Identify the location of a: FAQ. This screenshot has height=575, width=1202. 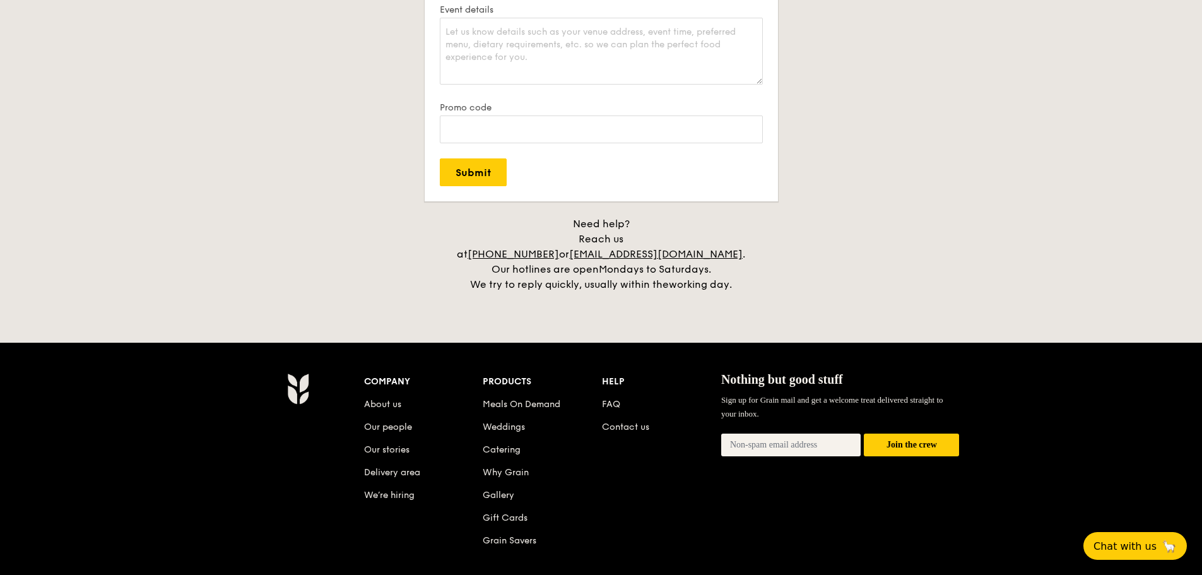
(611, 404).